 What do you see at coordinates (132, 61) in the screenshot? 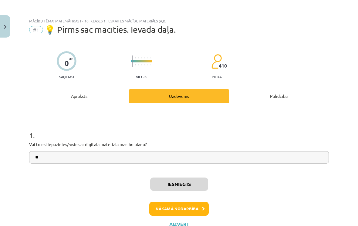
I see `img: icon-long-line-d9ea69661e0d244f92f715978eff75569469978d946b2353a9bb055b3ed8787d.svg` at bounding box center [132, 61].